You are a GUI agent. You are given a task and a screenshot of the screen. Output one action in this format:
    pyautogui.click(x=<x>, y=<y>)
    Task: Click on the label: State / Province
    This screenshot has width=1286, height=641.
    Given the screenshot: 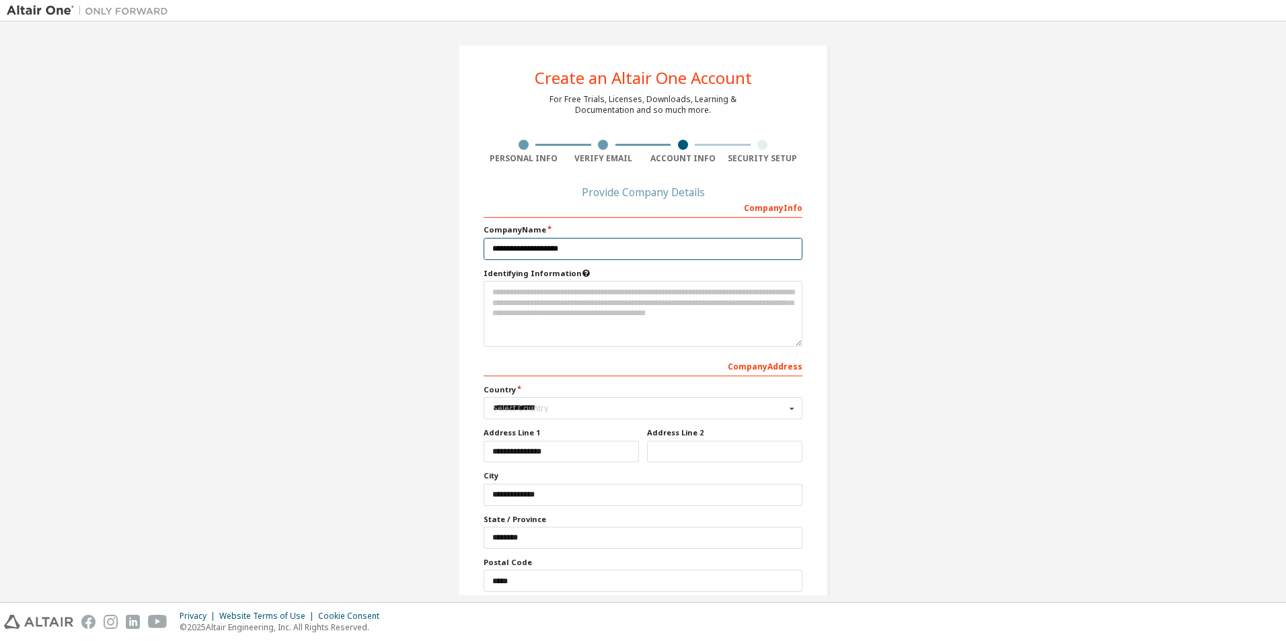 What is the action you would take?
    pyautogui.click(x=643, y=520)
    